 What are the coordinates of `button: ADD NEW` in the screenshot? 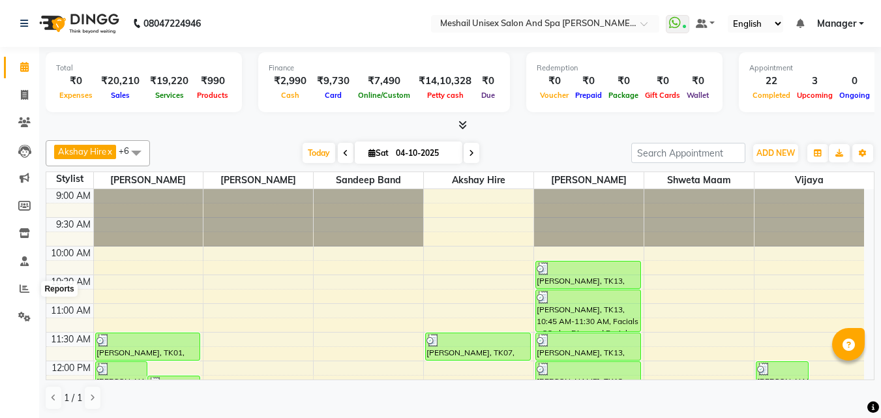 It's located at (776, 153).